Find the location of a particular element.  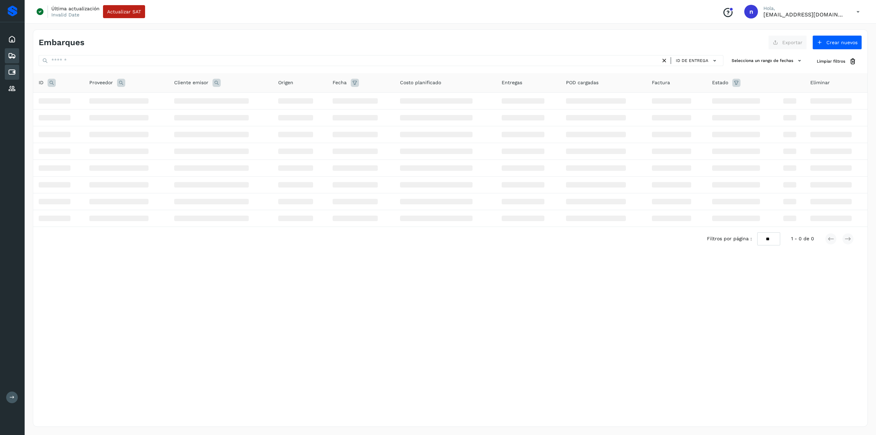

button: Limpiar filtros is located at coordinates (837, 61).